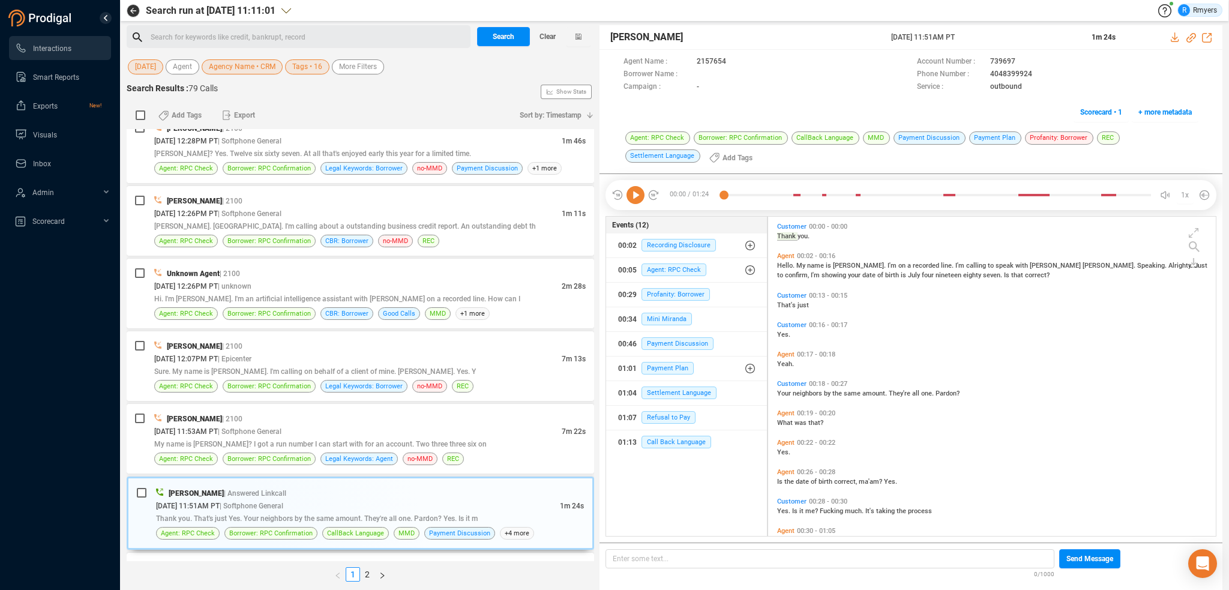 The image size is (1229, 590). I want to click on span: eighty, so click(973, 275).